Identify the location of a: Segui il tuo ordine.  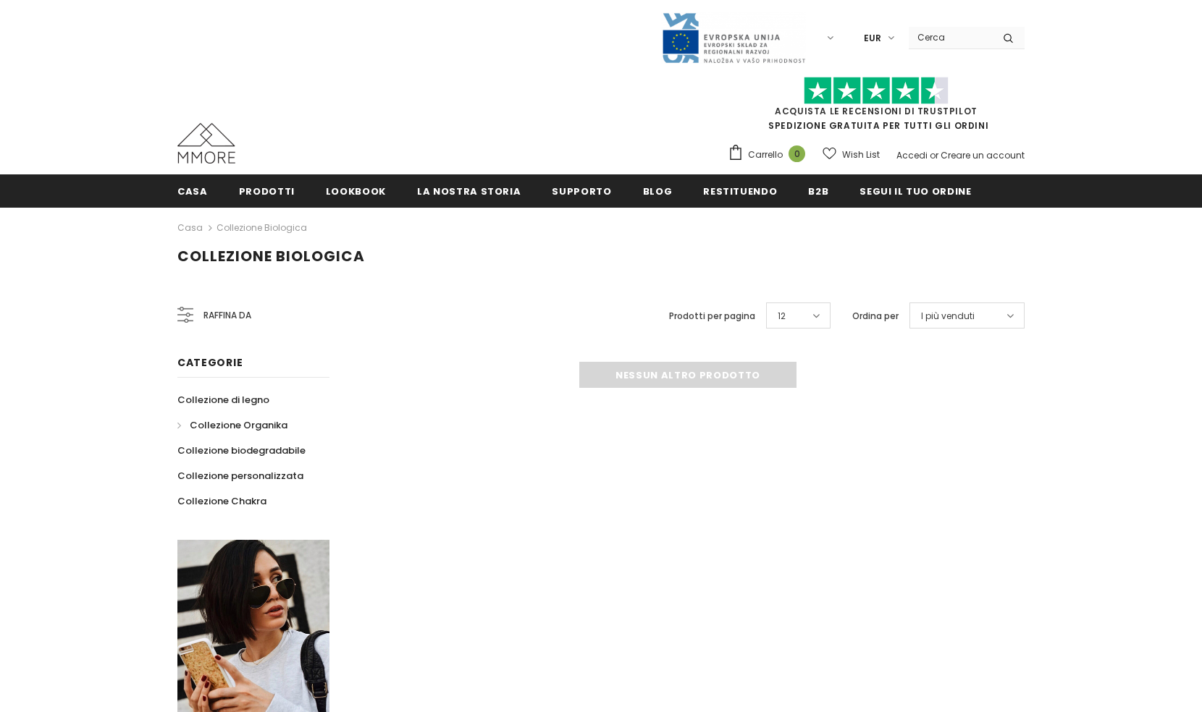
(915, 190).